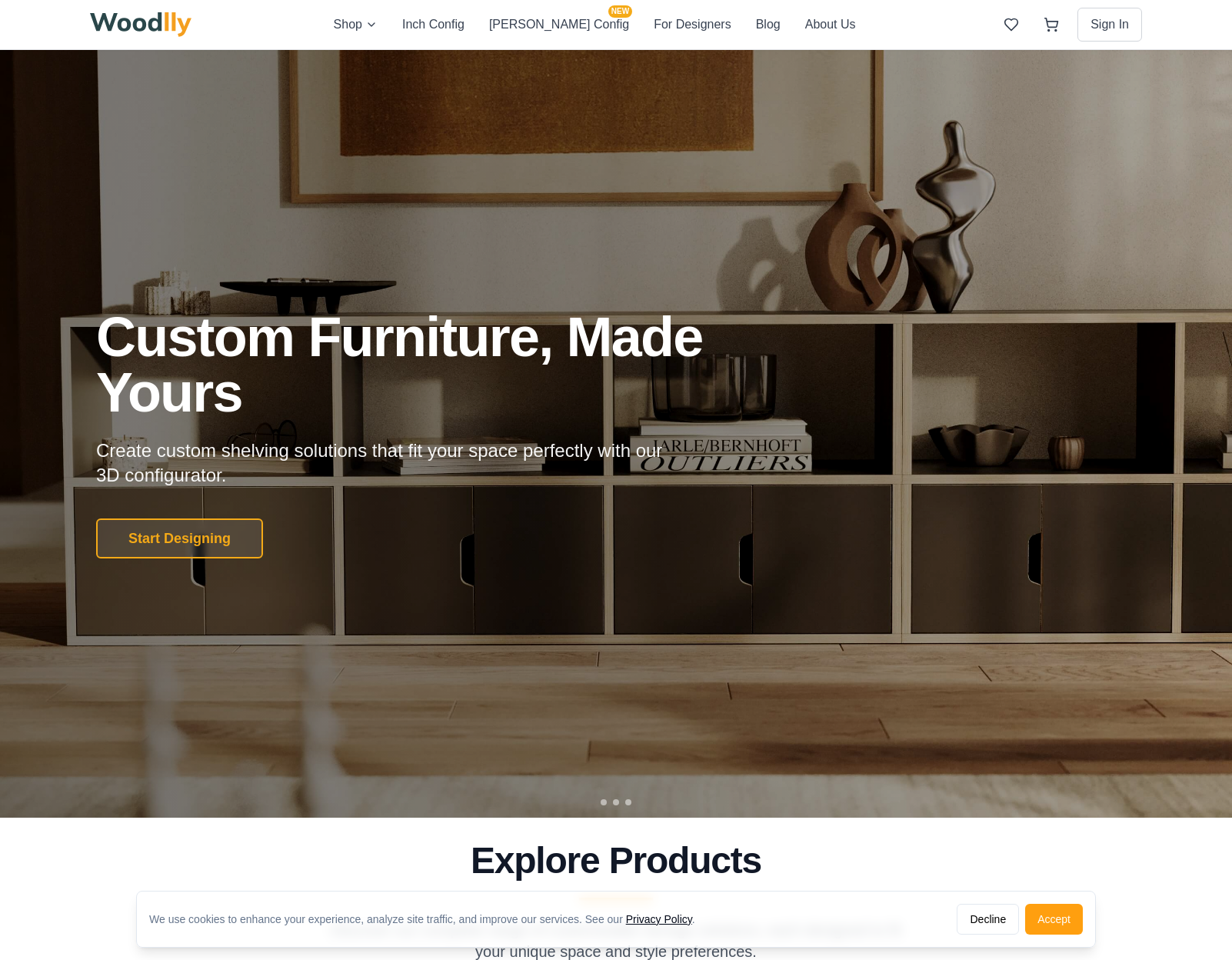 The height and width of the screenshot is (960, 1232). Describe the element at coordinates (831, 25) in the screenshot. I see `button: About Us` at that location.